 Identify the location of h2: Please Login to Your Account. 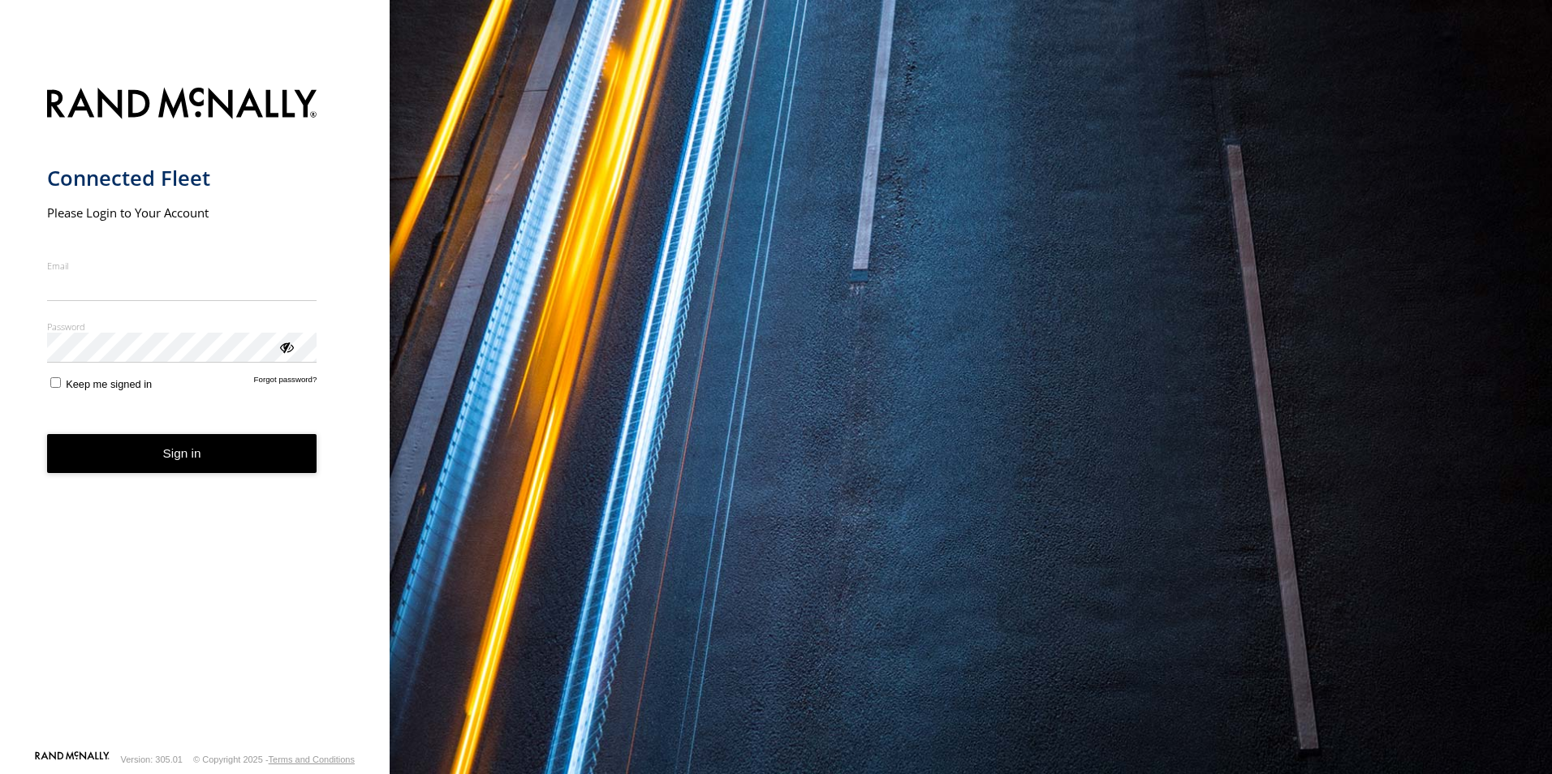
(182, 213).